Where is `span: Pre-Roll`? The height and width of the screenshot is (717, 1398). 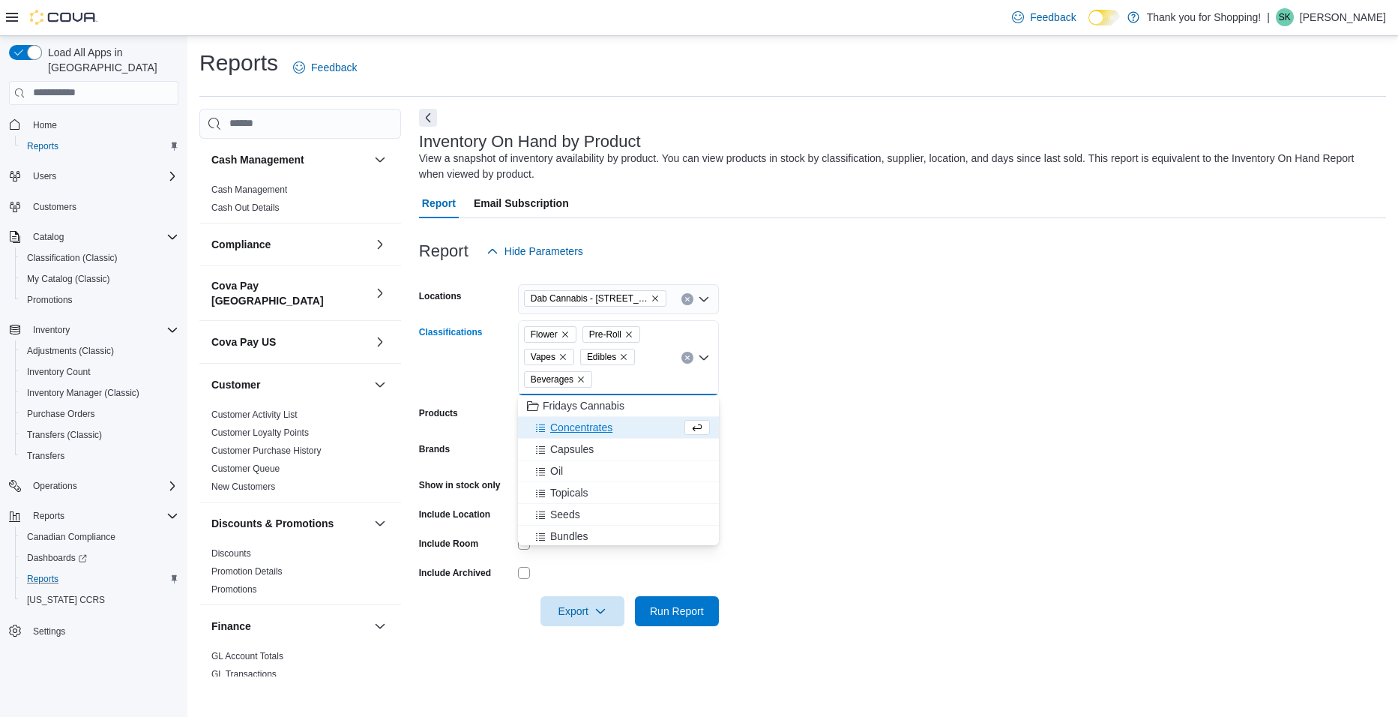 span: Pre-Roll is located at coordinates (605, 334).